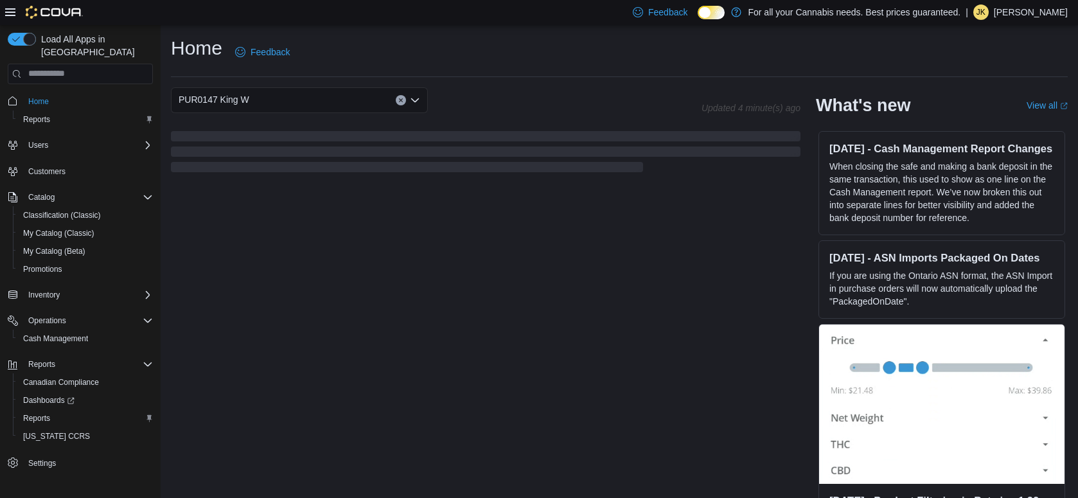 This screenshot has width=1078, height=498. What do you see at coordinates (214, 100) in the screenshot?
I see `span: PUR0147 King W` at bounding box center [214, 100].